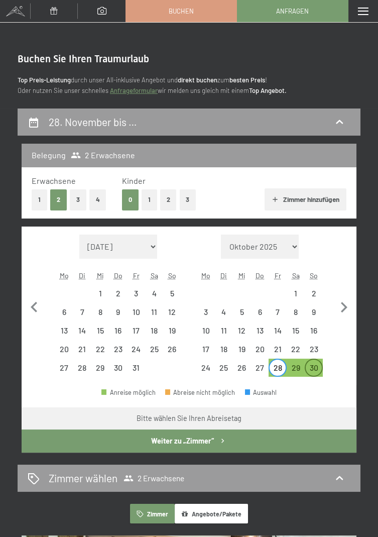  Describe the element at coordinates (188, 200) in the screenshot. I see `button: 3` at that location.